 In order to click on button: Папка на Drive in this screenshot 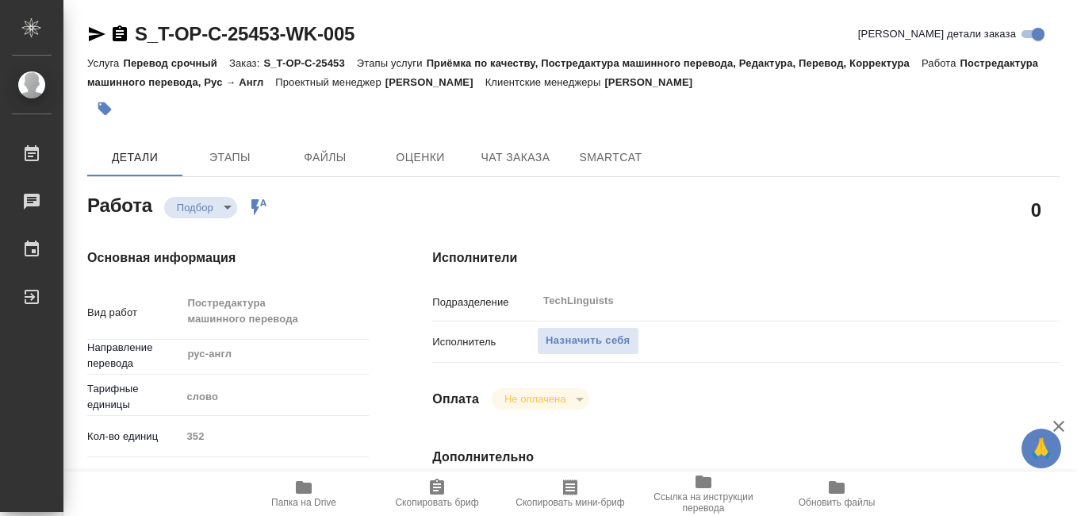, I will do `click(304, 494)`.